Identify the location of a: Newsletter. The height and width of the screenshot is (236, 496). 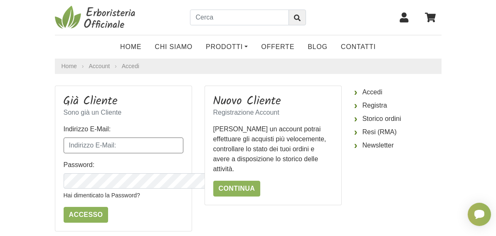
(398, 146).